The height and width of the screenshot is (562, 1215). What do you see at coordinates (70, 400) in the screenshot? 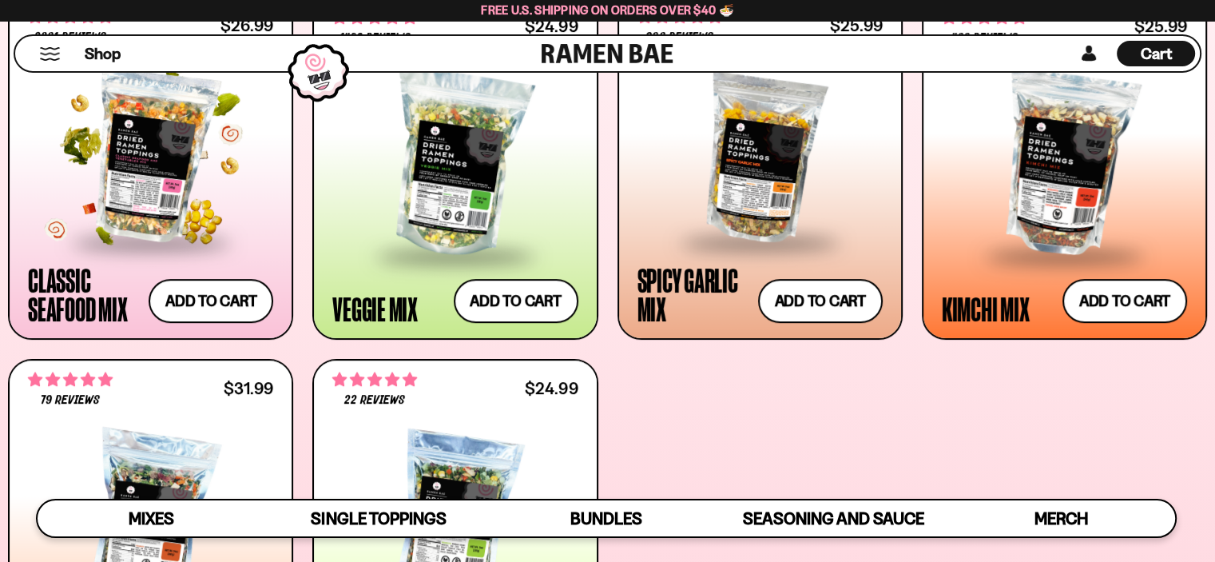
I see `span: 79 reviews` at bounding box center [70, 400].